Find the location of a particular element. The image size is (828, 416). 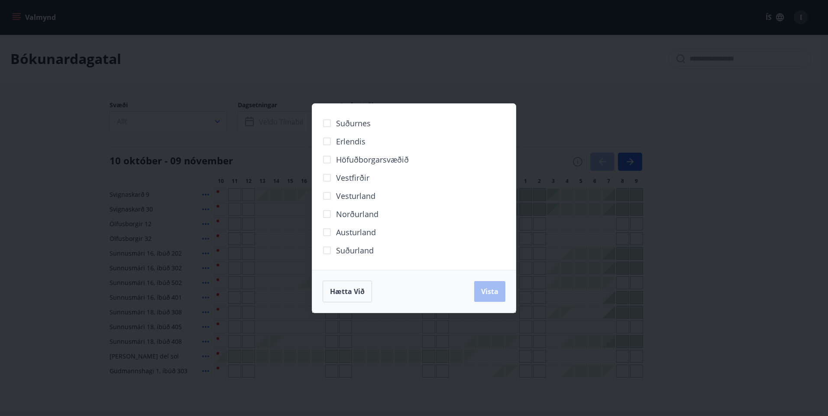

span: Hætta við is located at coordinates (347, 292).